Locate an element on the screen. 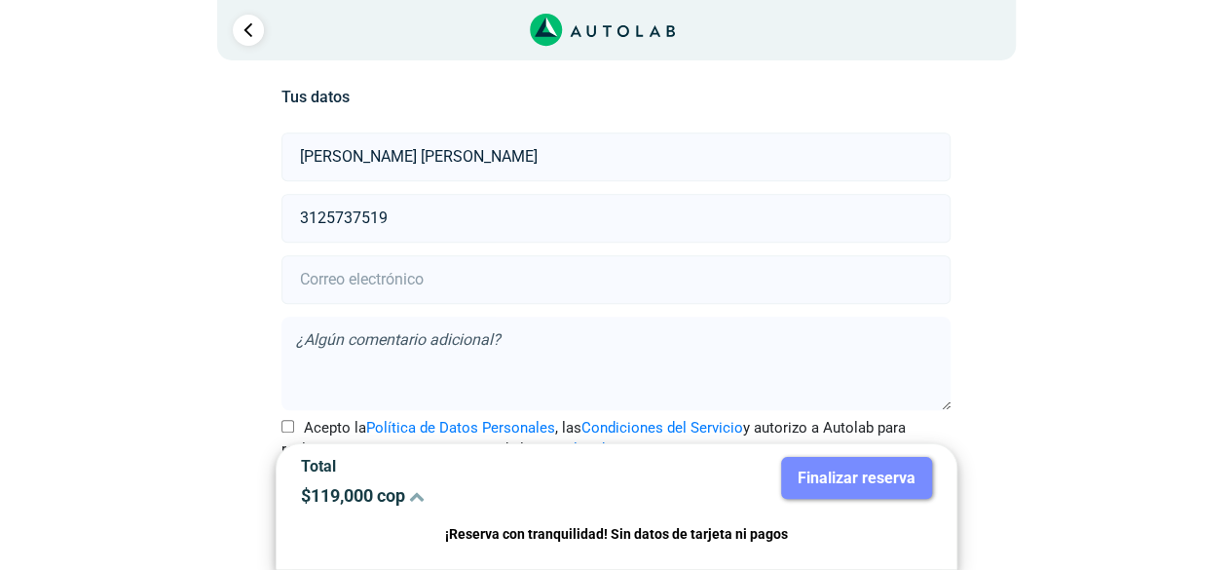 This screenshot has width=1232, height=570. a: Link al sitio de autolab is located at coordinates (602, 28).